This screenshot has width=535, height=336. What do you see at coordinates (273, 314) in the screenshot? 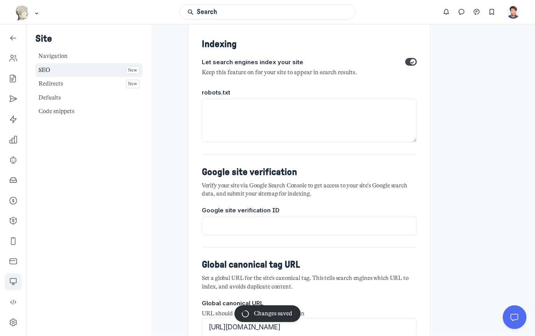
I see `span: Changes saved` at bounding box center [273, 314].